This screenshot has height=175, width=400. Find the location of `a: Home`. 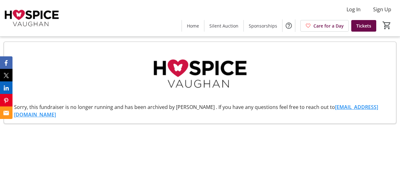

a: Home is located at coordinates (193, 26).